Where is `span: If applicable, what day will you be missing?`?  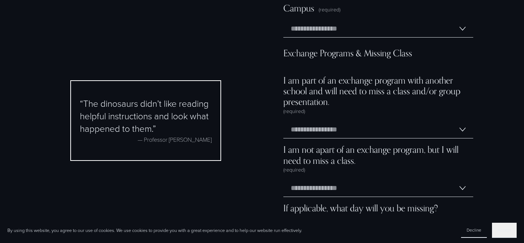
span: If applicable, what day will you be missing? is located at coordinates (360, 208).